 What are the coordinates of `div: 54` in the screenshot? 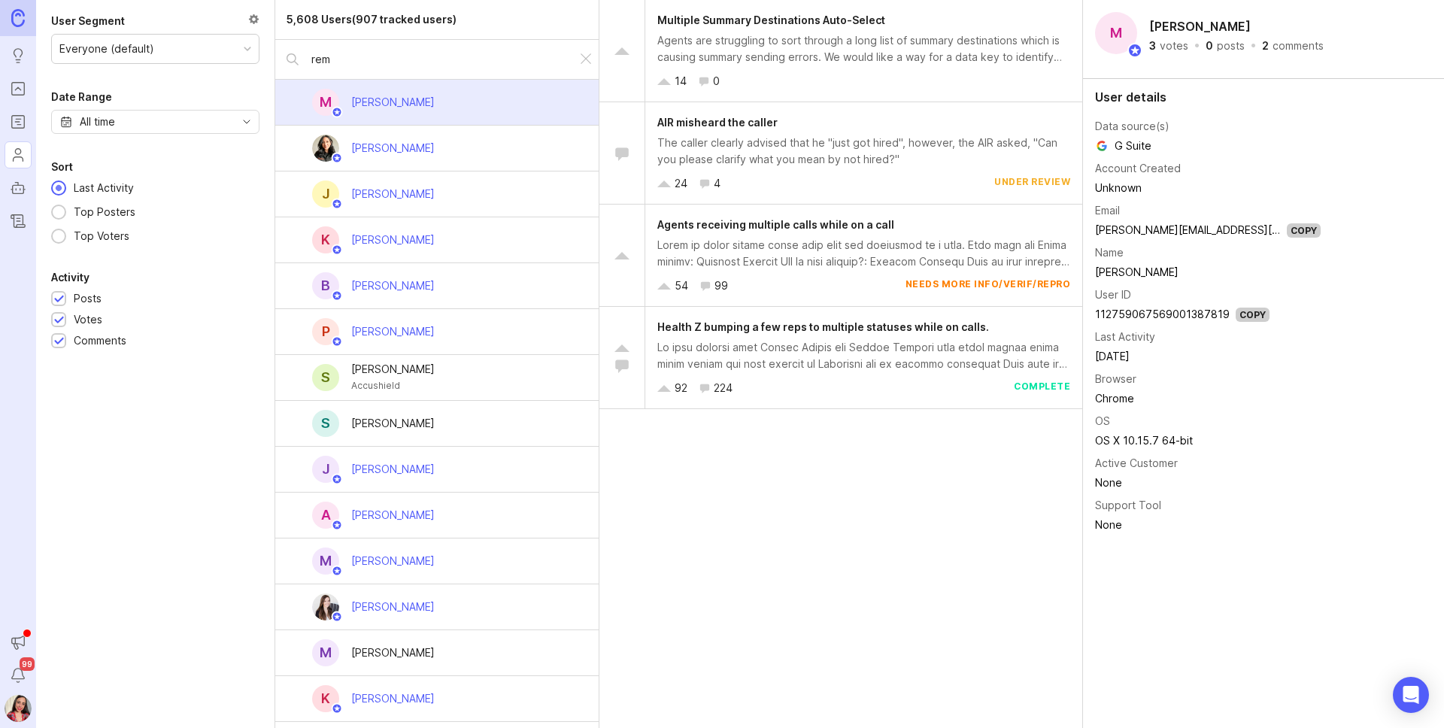 It's located at (682, 286).